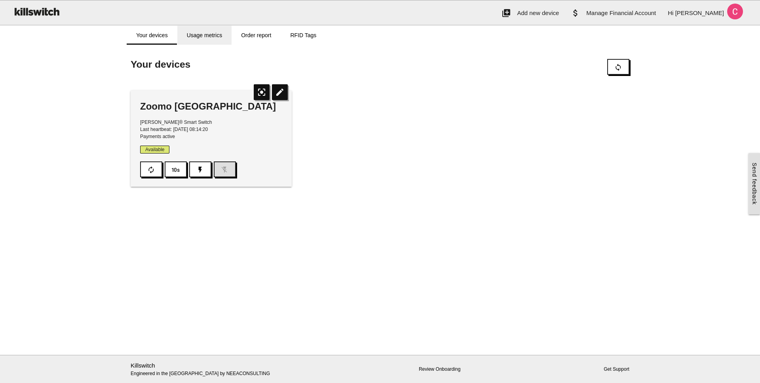  Describe the element at coordinates (261, 92) in the screenshot. I see `i: center_focus_strong` at that location.